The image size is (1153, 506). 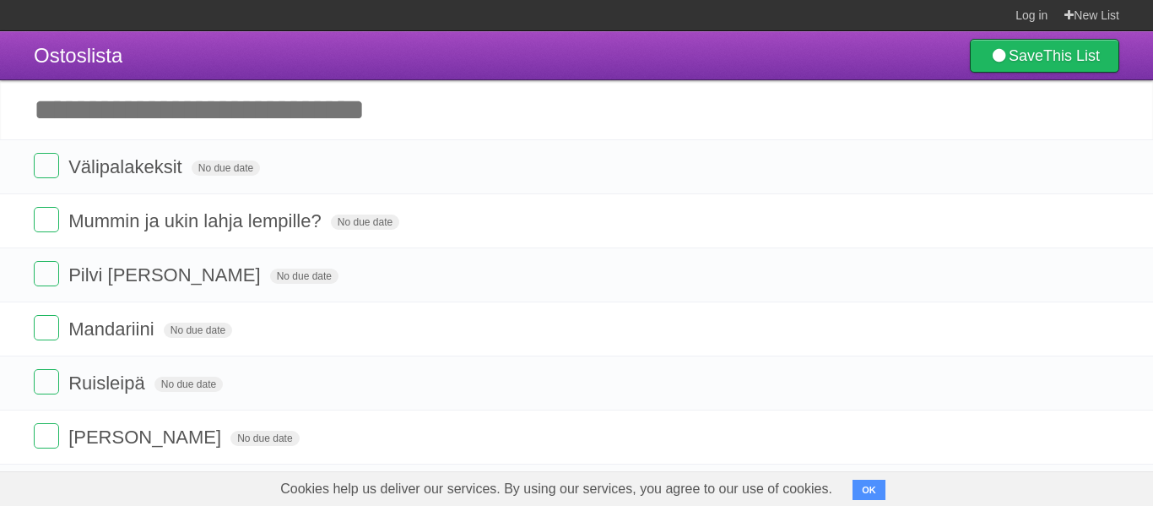 What do you see at coordinates (127, 166) in the screenshot?
I see `span: Välipalakeksit` at bounding box center [127, 166].